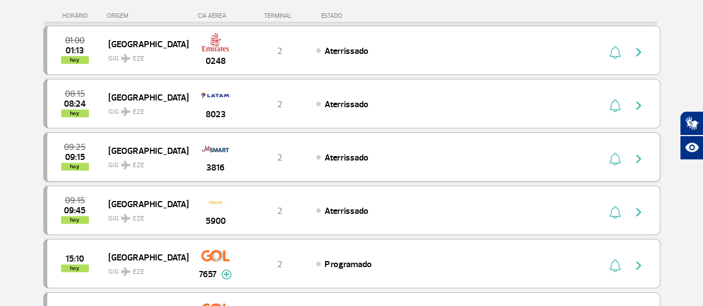  Describe the element at coordinates (361, 16) in the screenshot. I see `div: ESTADO` at that location.